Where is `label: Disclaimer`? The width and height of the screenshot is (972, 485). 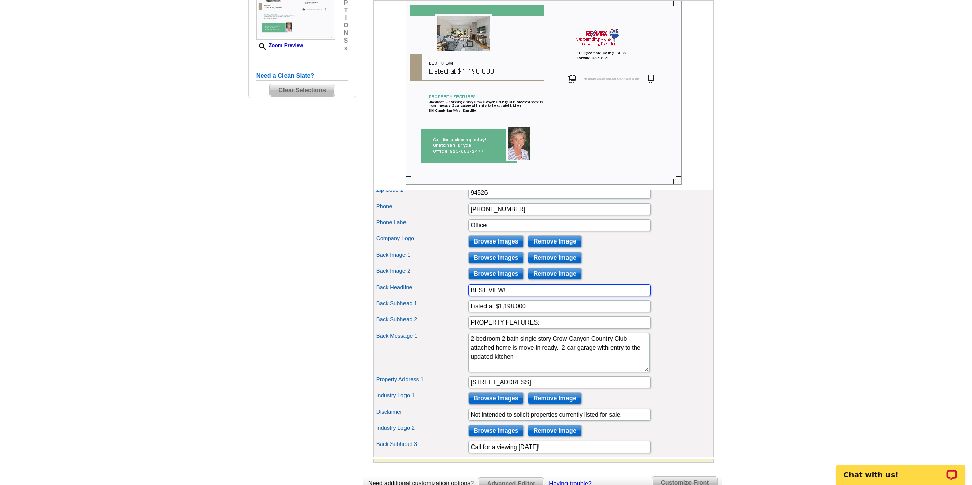 label: Disclaimer is located at coordinates (422, 411).